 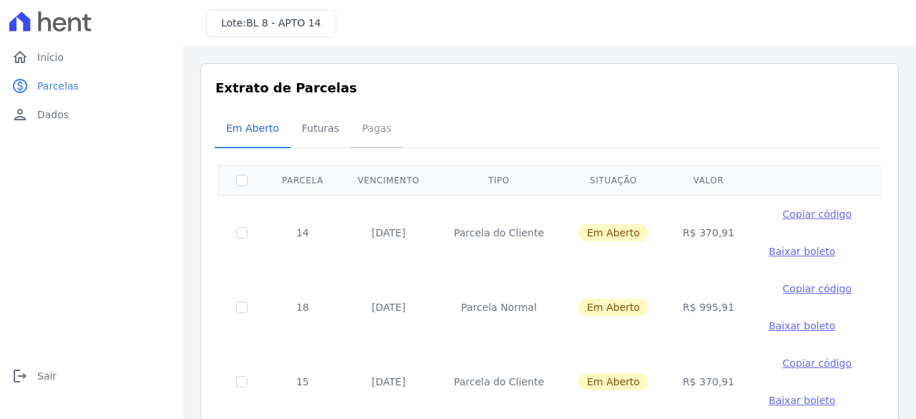 I want to click on i: logout, so click(x=20, y=376).